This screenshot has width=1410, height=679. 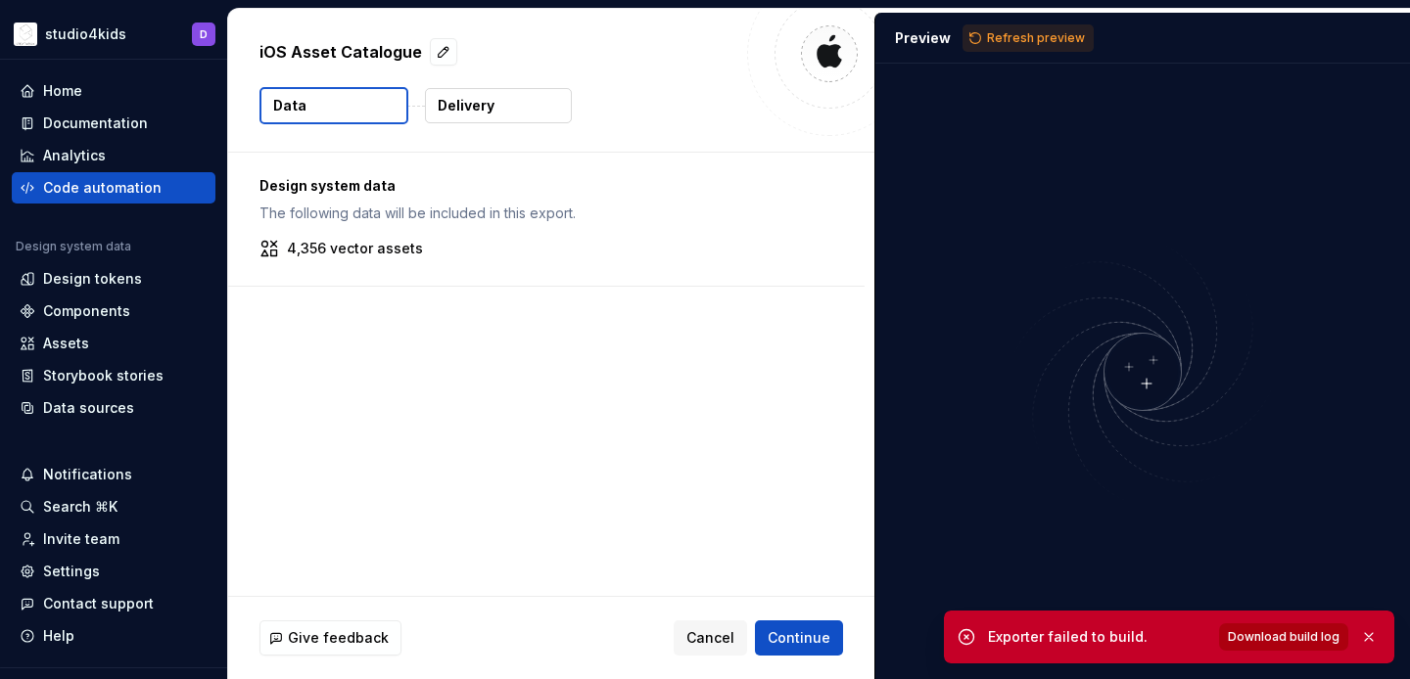 What do you see at coordinates (114, 539) in the screenshot?
I see `a: Invite team` at bounding box center [114, 539].